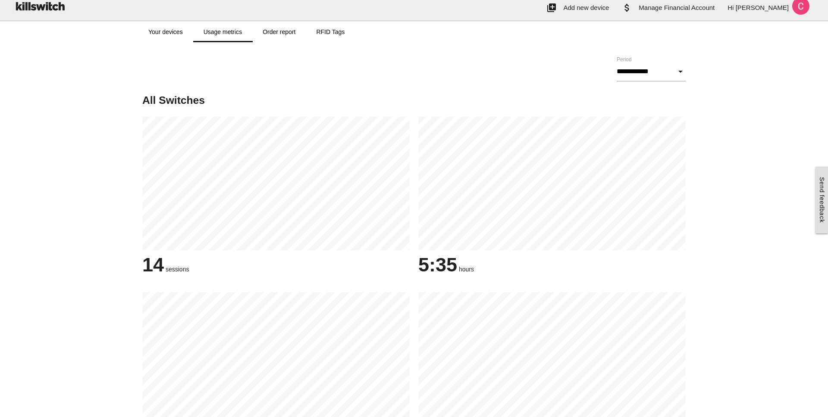 Image resolution: width=828 pixels, height=417 pixels. What do you see at coordinates (177, 269) in the screenshot?
I see `span: sessions` at bounding box center [177, 269].